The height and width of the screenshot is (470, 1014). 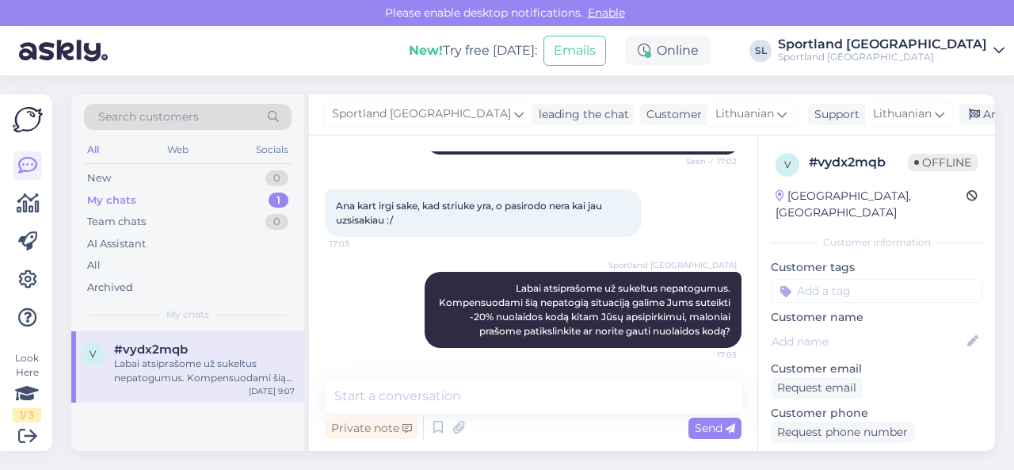 What do you see at coordinates (876, 267) in the screenshot?
I see `p: Customer tags` at bounding box center [876, 267].